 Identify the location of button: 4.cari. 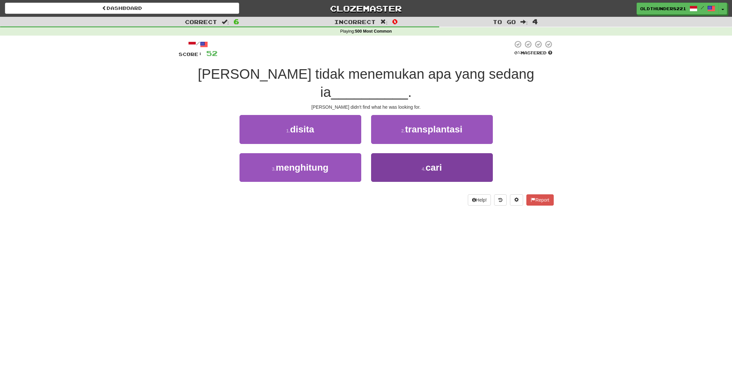
(432, 167).